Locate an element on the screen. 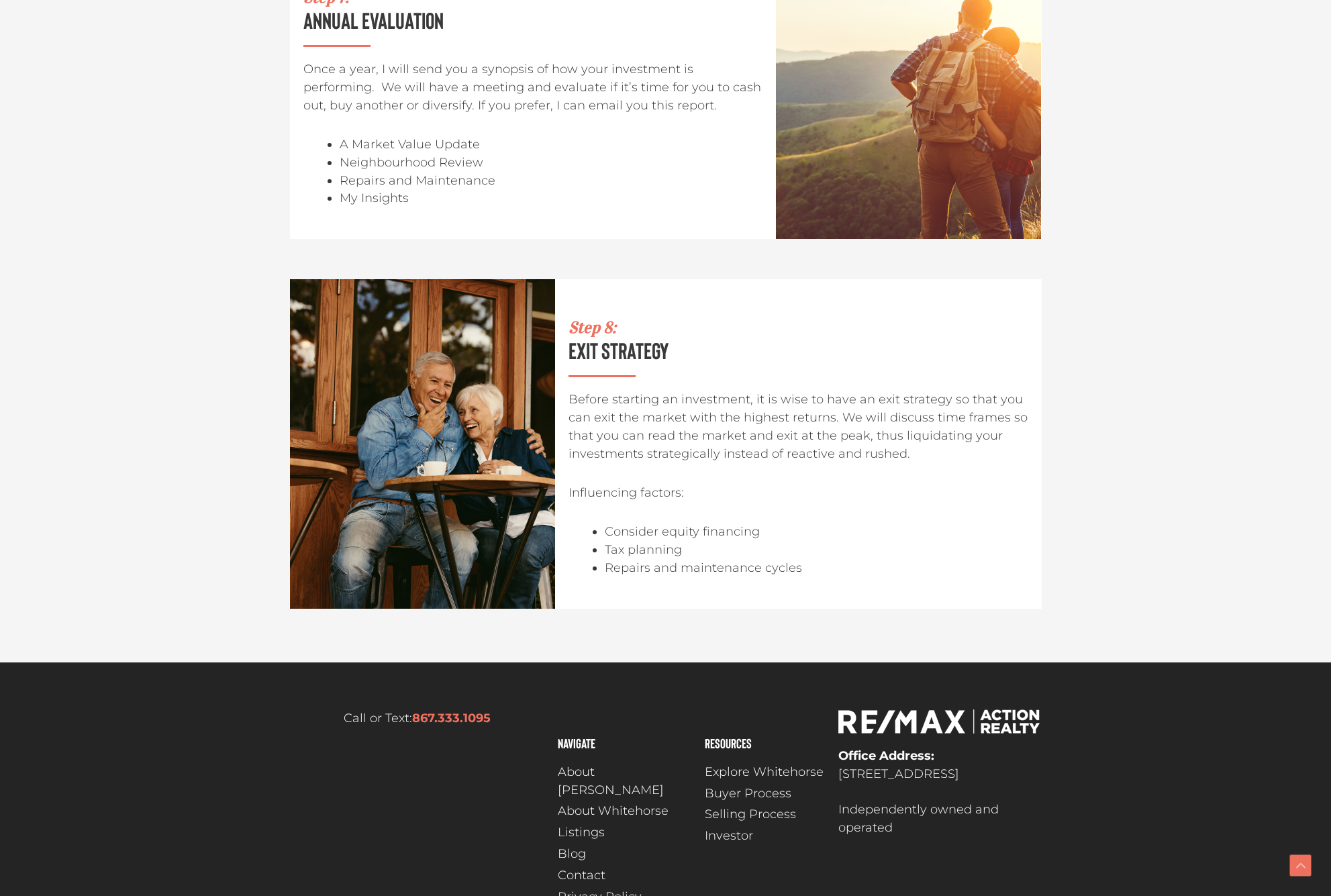 Image resolution: width=1331 pixels, height=896 pixels. p: Influencing factors: is located at coordinates (798, 493).